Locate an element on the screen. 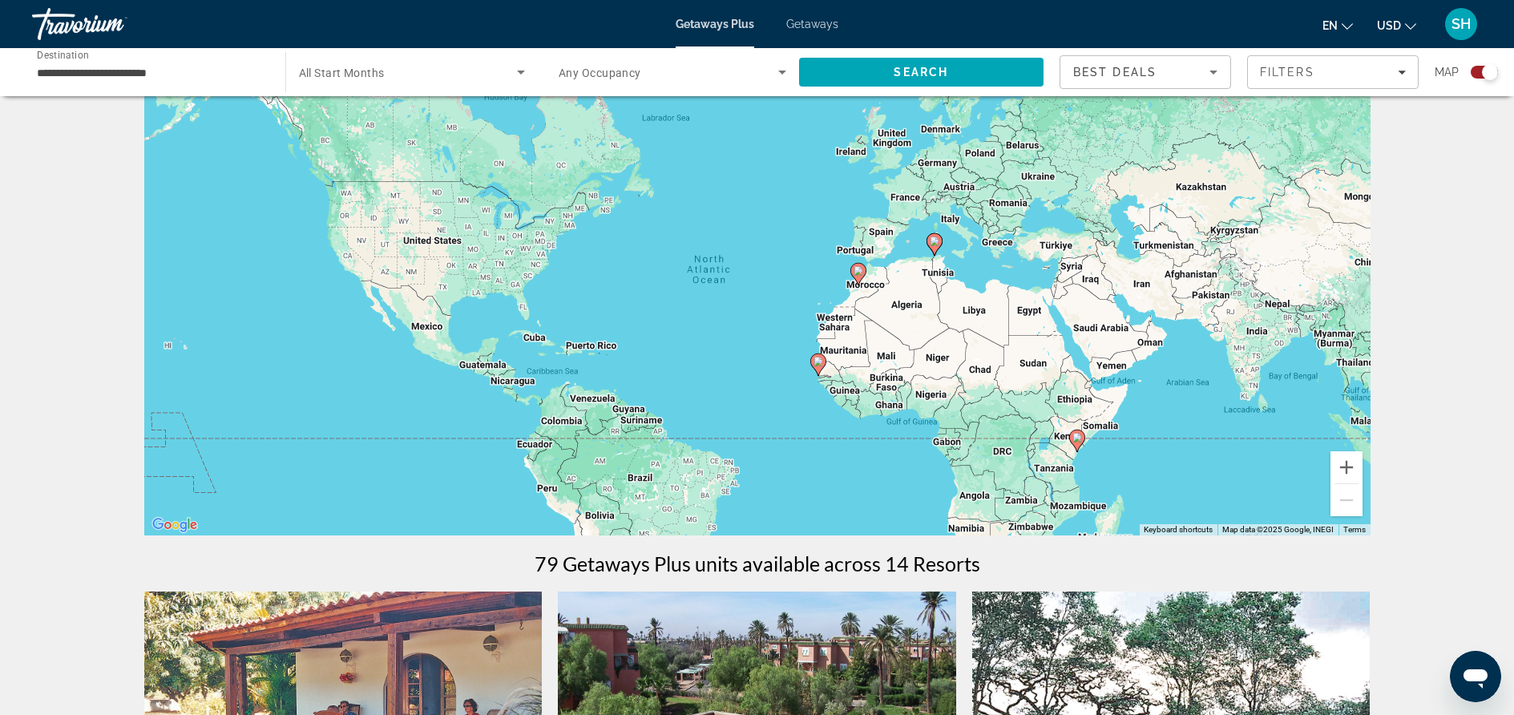 This screenshot has height=715, width=1514. a: Travorium is located at coordinates (112, 24).